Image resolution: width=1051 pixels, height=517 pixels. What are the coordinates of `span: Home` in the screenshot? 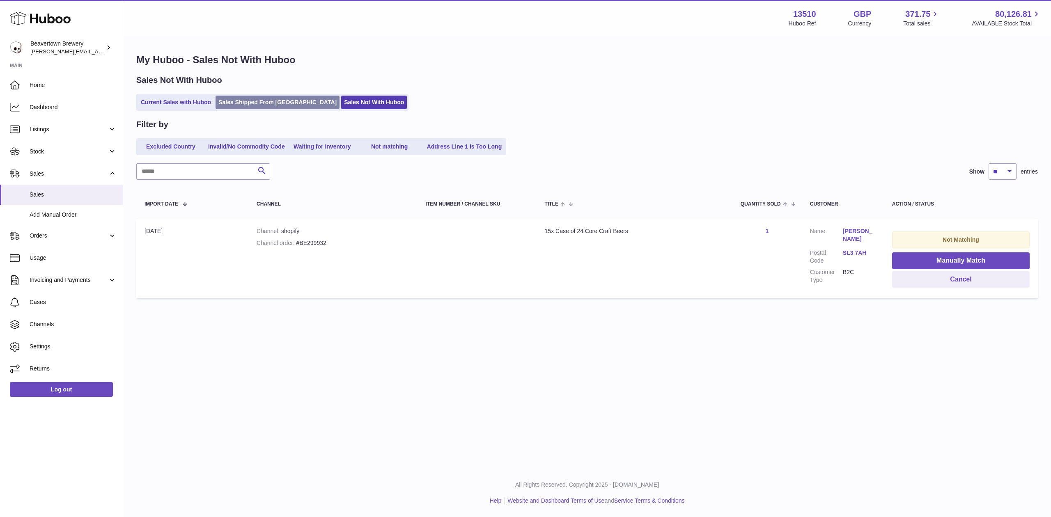 It's located at (73, 85).